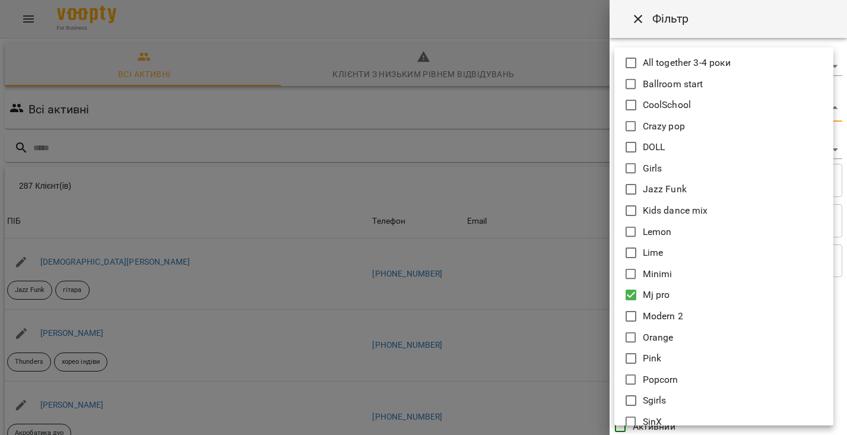  What do you see at coordinates (659, 338) in the screenshot?
I see `p: Orange` at bounding box center [659, 338].